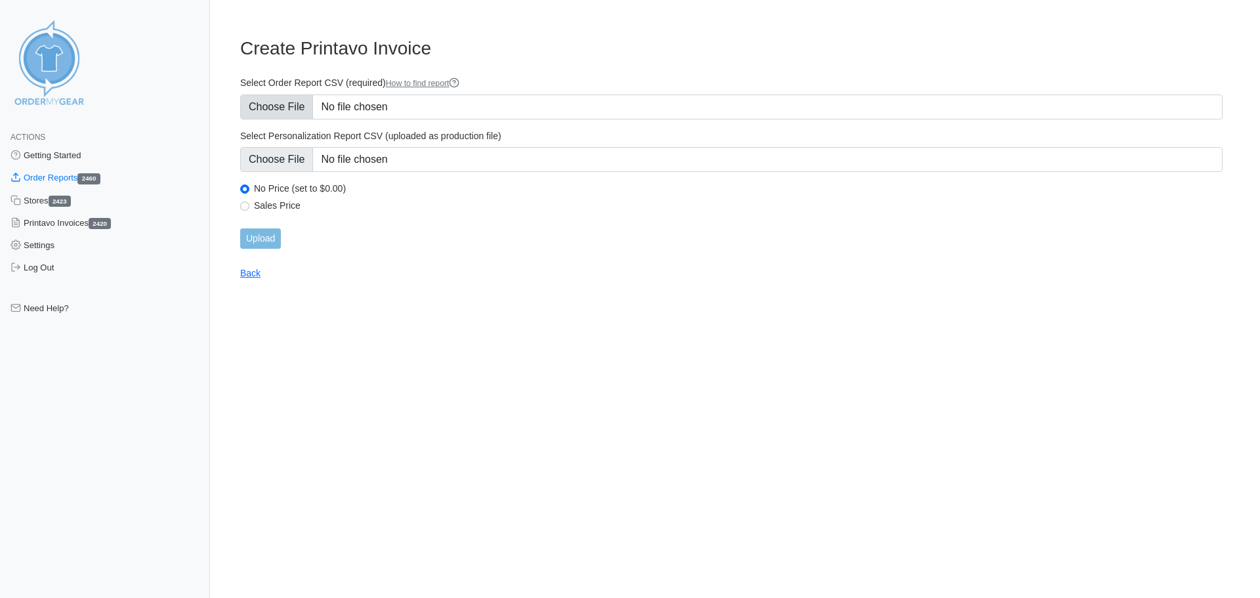 The width and height of the screenshot is (1260, 598). I want to click on a: Back, so click(250, 273).